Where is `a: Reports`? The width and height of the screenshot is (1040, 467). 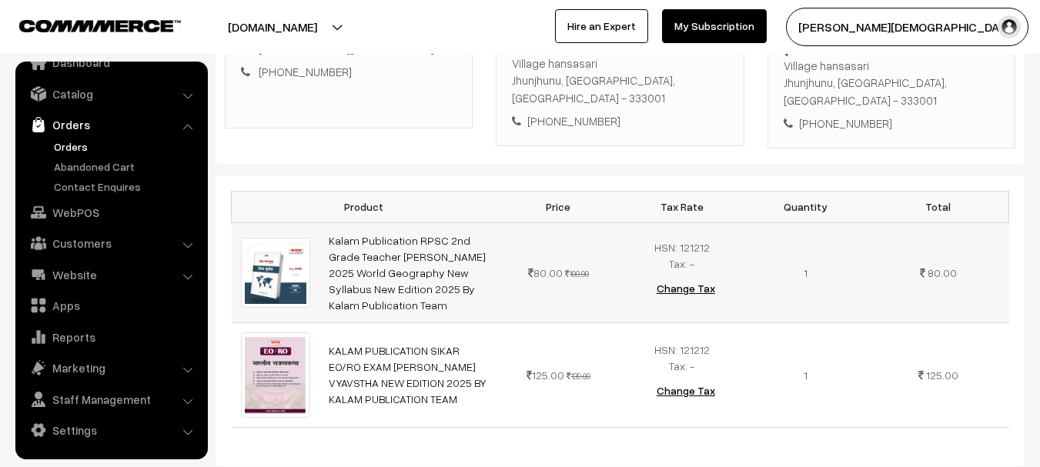
a: Reports is located at coordinates (111, 337).